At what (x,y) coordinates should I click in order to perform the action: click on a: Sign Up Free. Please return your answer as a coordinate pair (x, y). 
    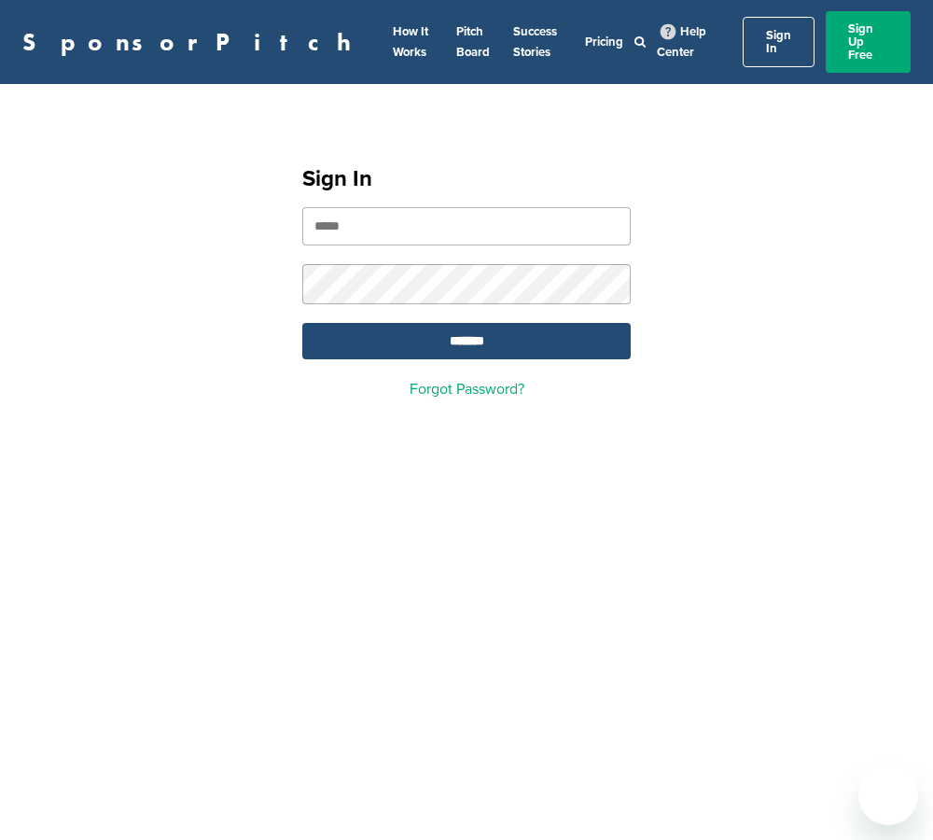
    Looking at the image, I should click on (868, 42).